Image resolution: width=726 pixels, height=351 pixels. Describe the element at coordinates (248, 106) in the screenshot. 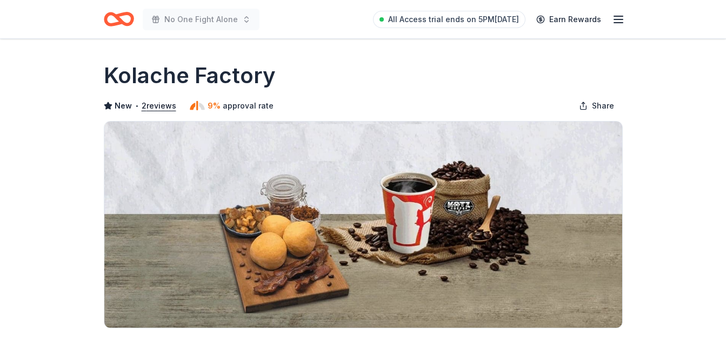

I see `span: approval rate` at that location.